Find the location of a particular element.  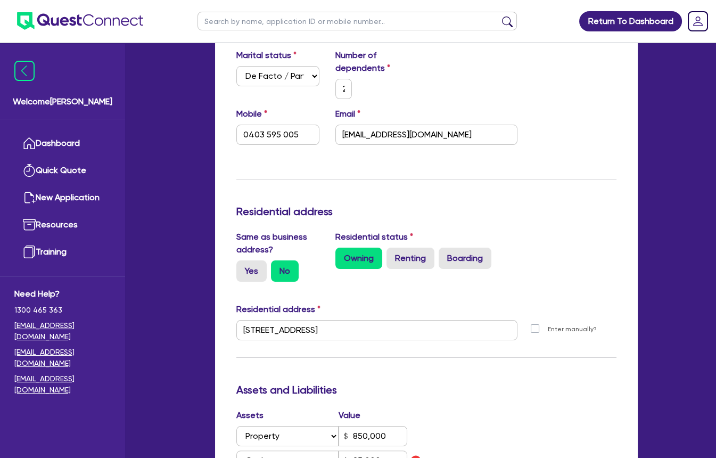

a: Return To Dashboard is located at coordinates (630, 21).